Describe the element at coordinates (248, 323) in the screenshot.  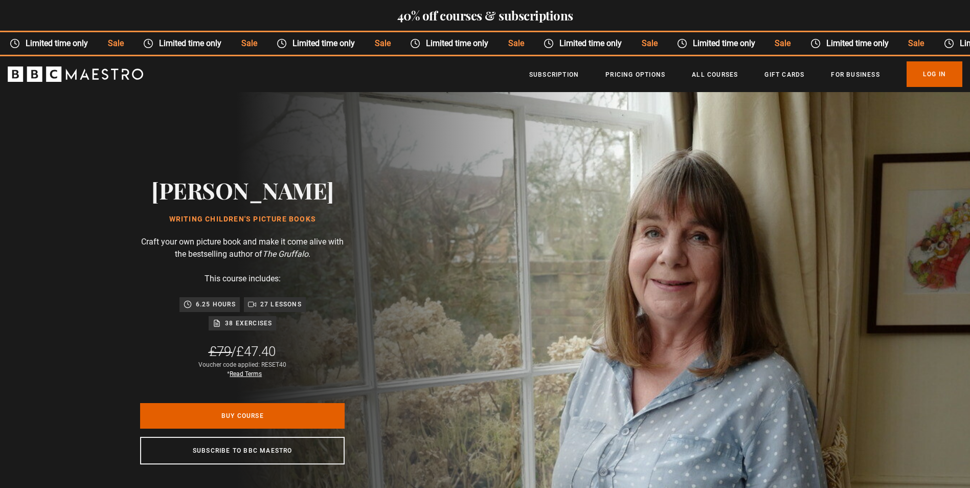
I see `p: 38 exercises` at that location.